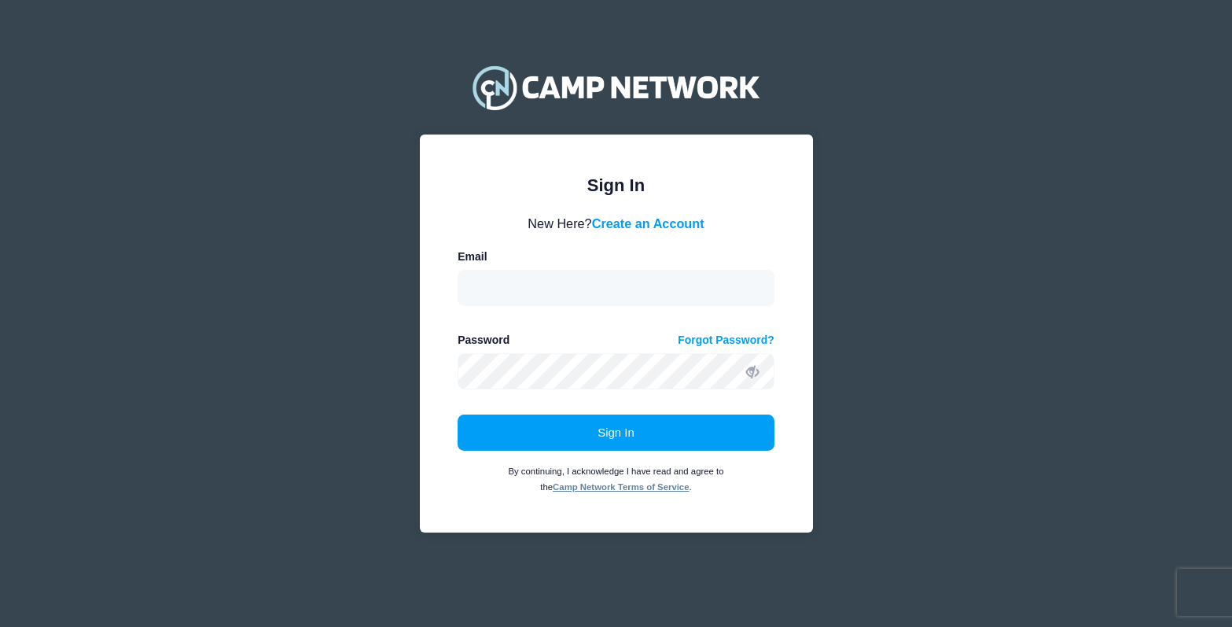  What do you see at coordinates (472, 256) in the screenshot?
I see `label: Email` at bounding box center [472, 256].